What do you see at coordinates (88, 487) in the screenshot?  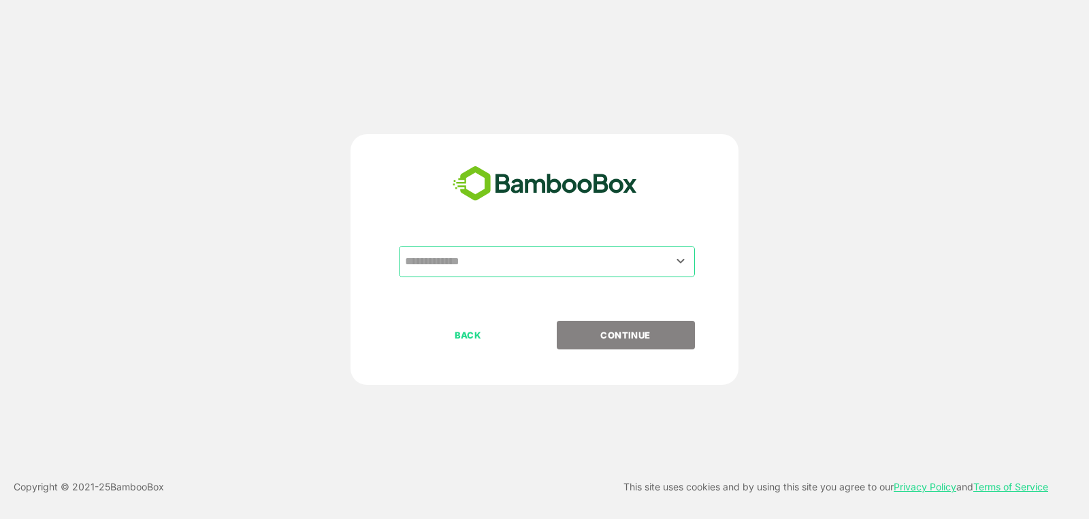 I see `p: Copyright © 2021- 25 BambooBox` at bounding box center [88, 487].